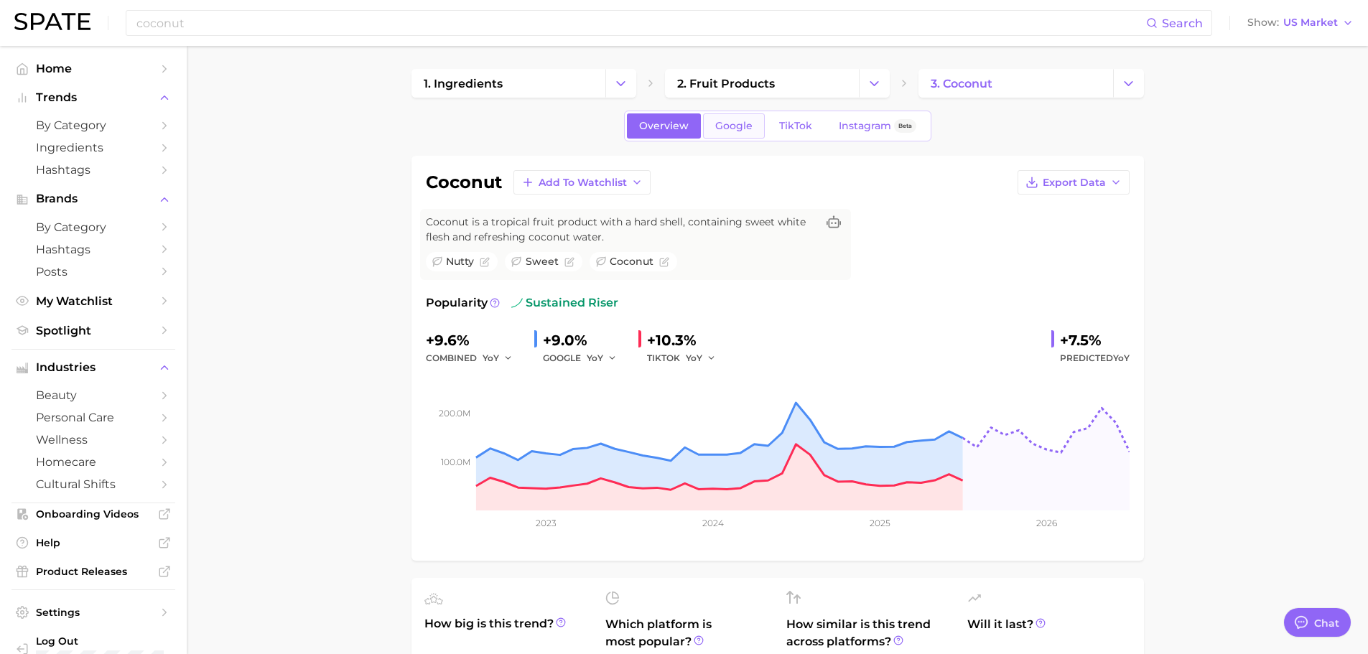  Describe the element at coordinates (93, 368) in the screenshot. I see `span: Industries` at that location.